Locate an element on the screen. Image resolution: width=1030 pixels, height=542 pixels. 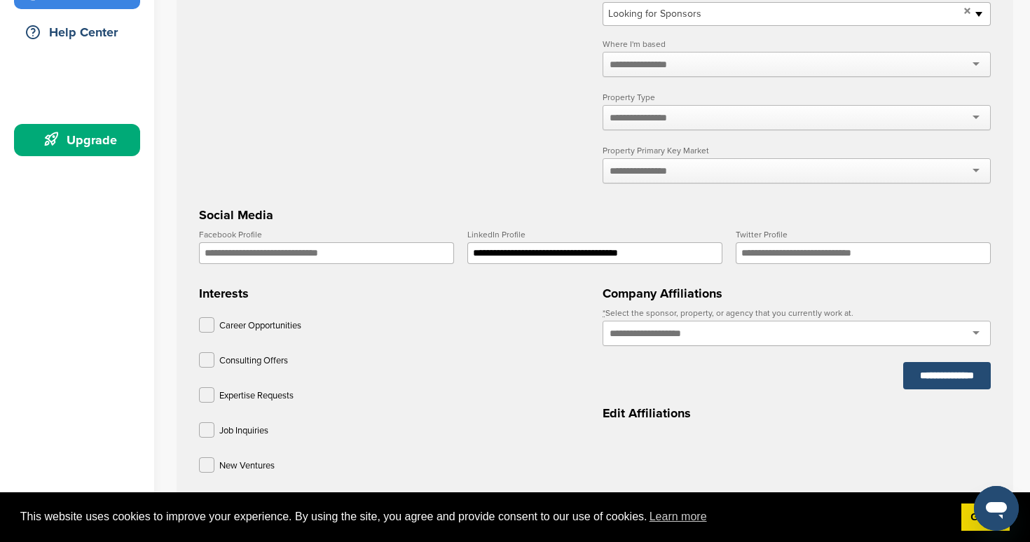
h3: Company Affiliations is located at coordinates (797, 294).